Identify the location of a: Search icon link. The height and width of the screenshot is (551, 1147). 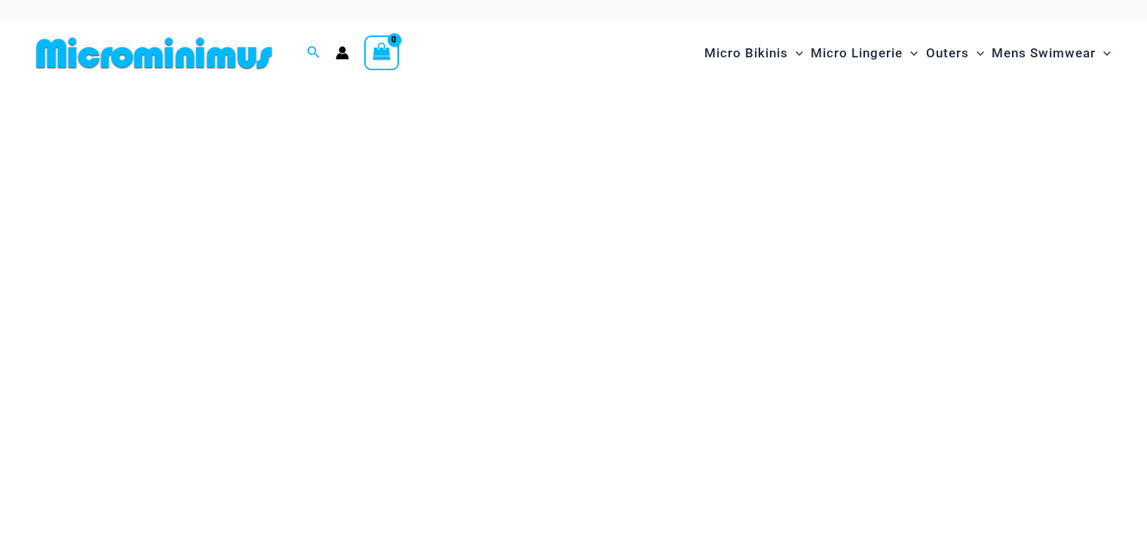
(314, 53).